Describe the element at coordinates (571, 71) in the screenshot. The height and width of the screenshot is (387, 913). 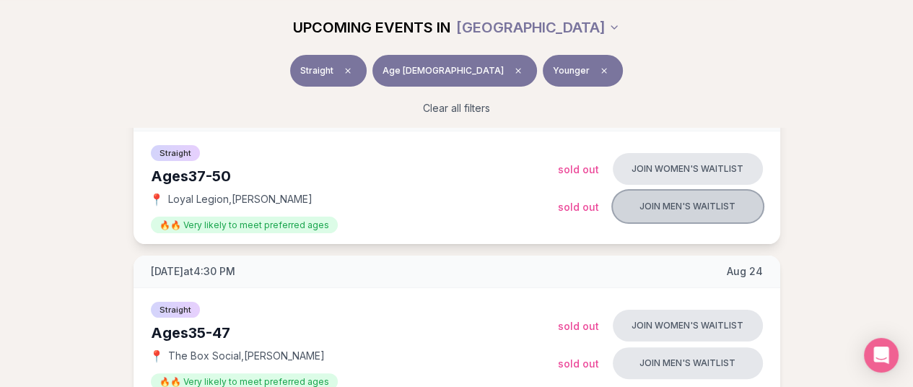
I see `span: Younger` at that location.